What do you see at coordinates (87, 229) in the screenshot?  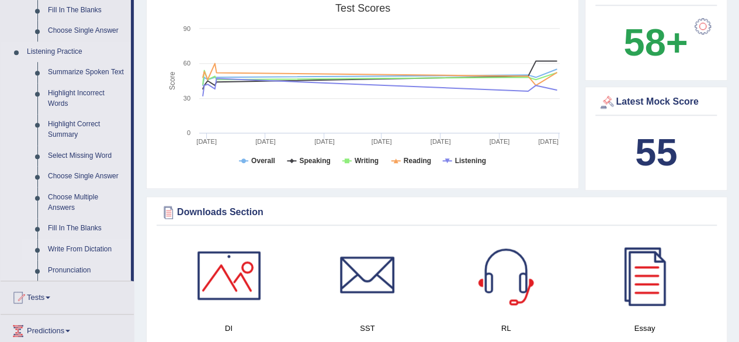 I see `a: Fill In The Blanks` at bounding box center [87, 229].